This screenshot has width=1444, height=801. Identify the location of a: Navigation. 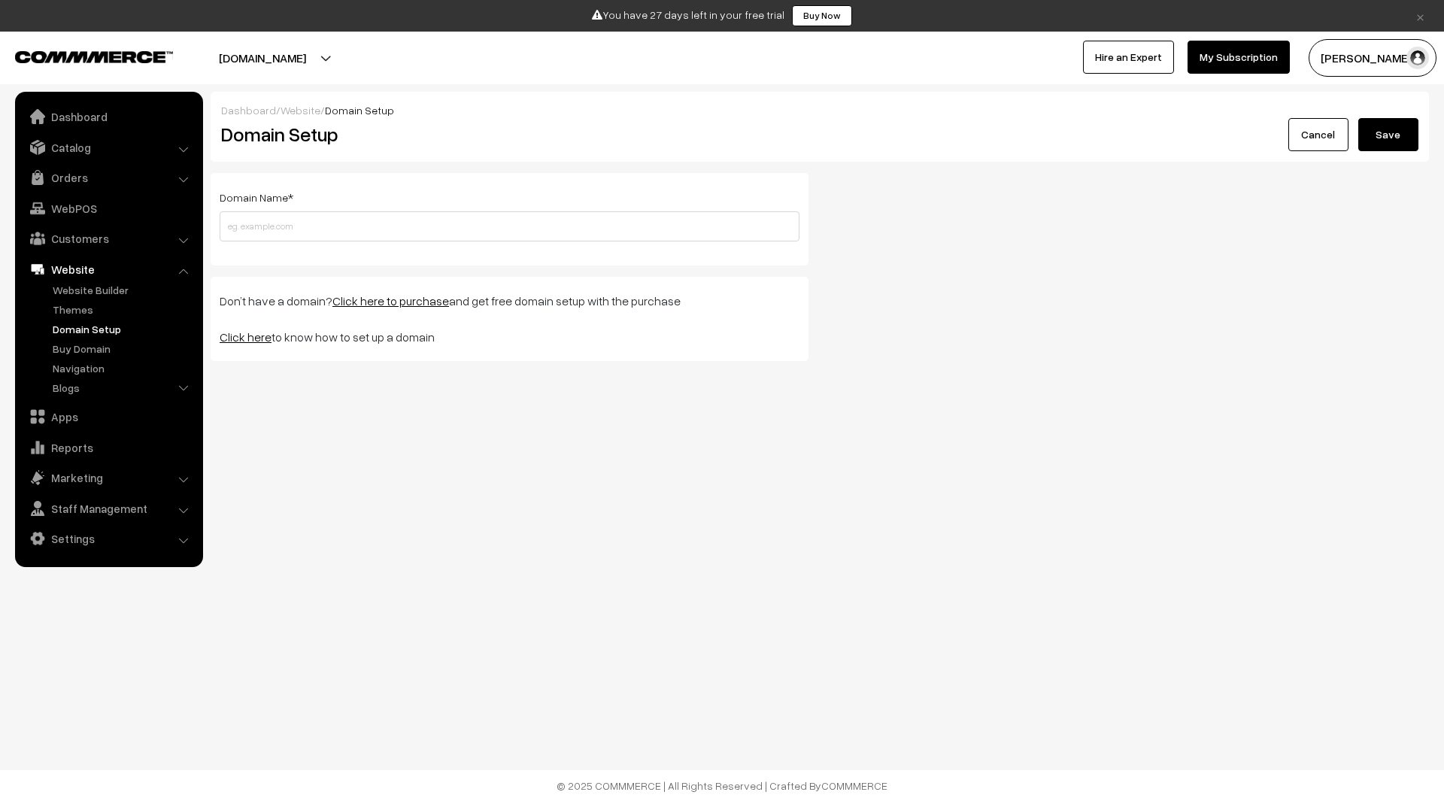
(123, 368).